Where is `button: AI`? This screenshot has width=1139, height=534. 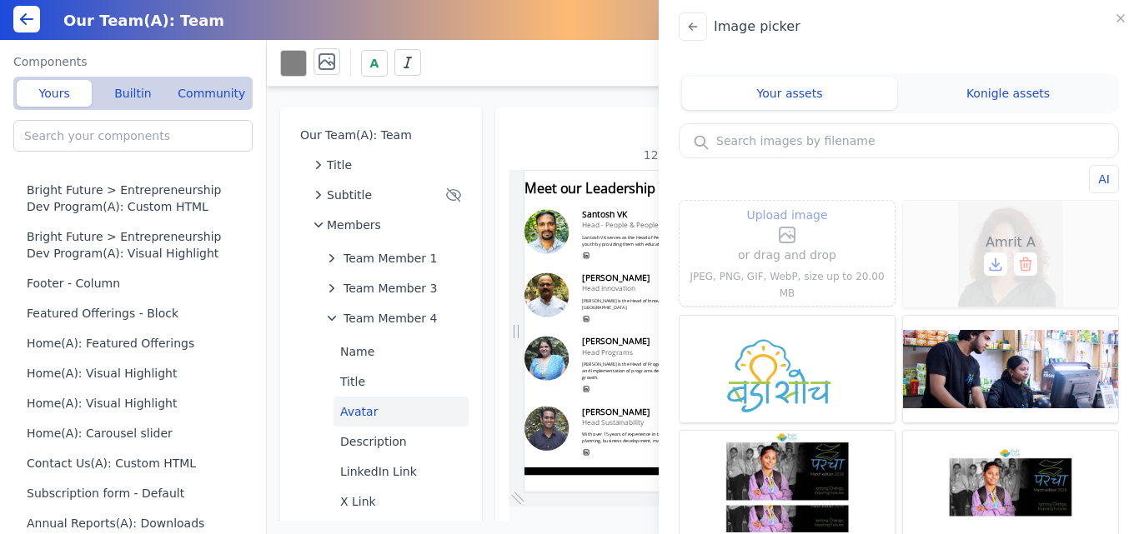
button: AI is located at coordinates (1104, 179).